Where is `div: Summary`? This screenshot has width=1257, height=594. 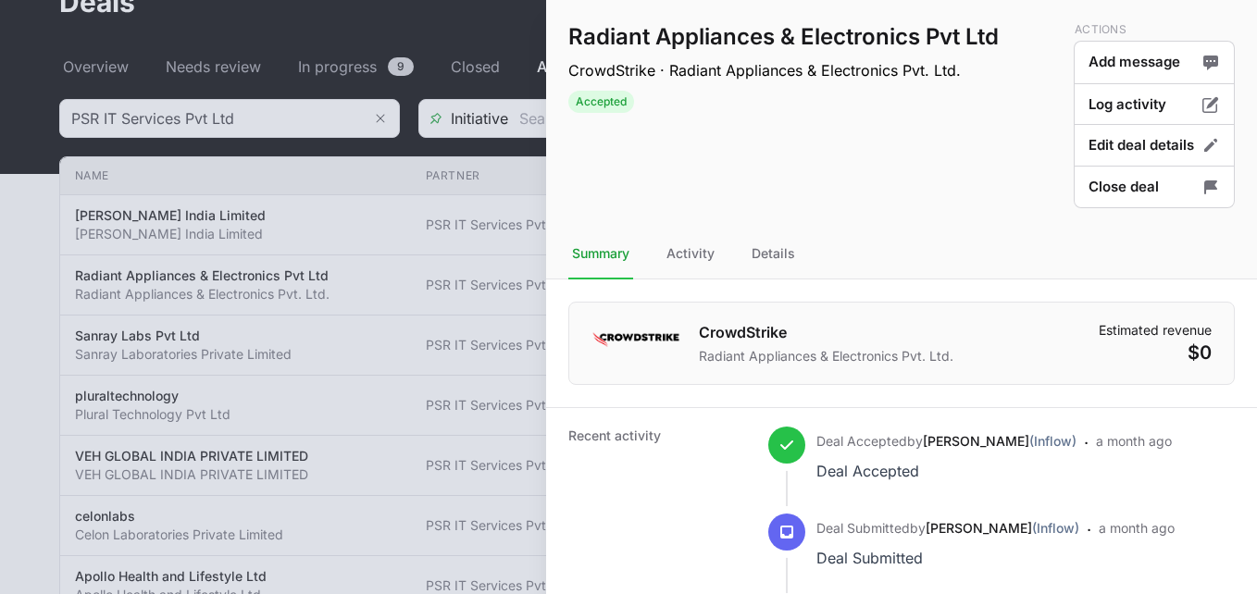
div: Summary is located at coordinates (601, 255).